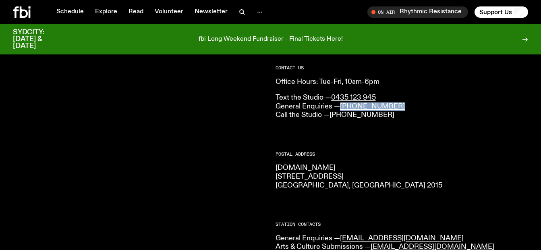 The image size is (541, 250). What do you see at coordinates (169, 12) in the screenshot?
I see `a: Volunteer` at bounding box center [169, 12].